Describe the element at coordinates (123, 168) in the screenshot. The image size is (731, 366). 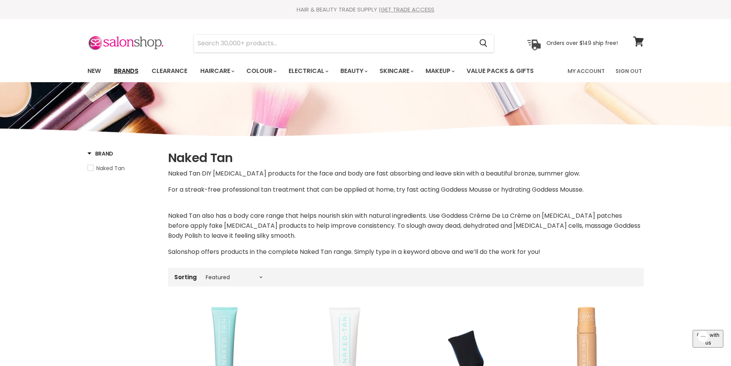
I see `a: Naked Tan` at that location.